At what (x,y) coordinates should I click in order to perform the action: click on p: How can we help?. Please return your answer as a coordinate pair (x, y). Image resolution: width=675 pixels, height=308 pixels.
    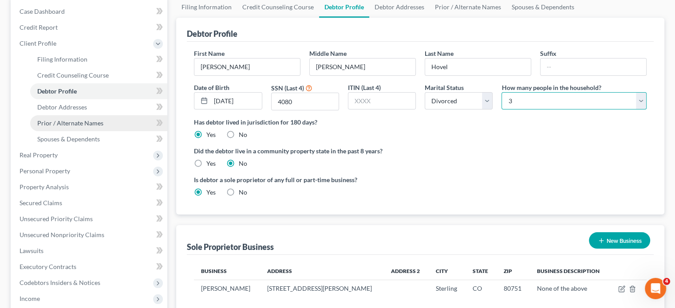
    Looking at the image, I should click on (89, 86).